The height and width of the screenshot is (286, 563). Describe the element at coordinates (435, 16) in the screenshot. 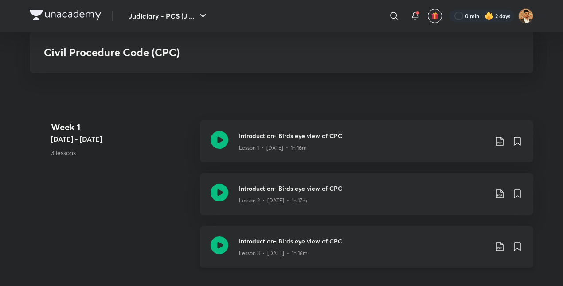

I see `button: avatar` at that location.